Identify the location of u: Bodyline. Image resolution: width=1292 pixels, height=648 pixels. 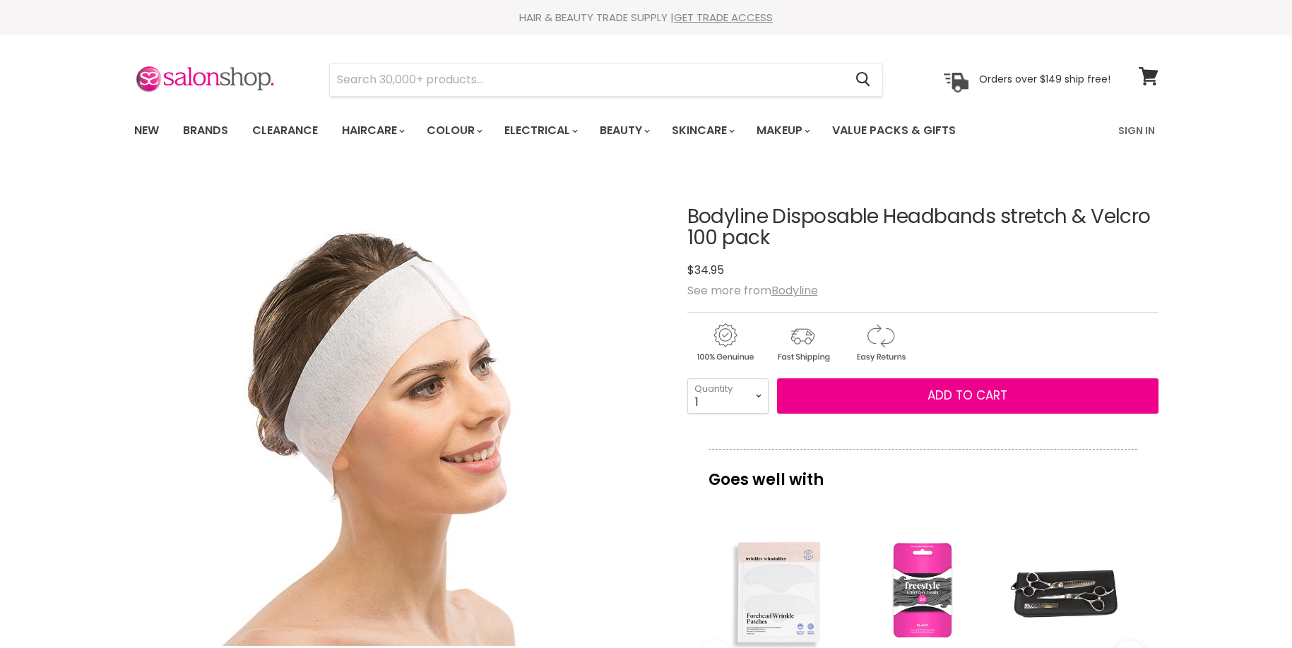
(794, 290).